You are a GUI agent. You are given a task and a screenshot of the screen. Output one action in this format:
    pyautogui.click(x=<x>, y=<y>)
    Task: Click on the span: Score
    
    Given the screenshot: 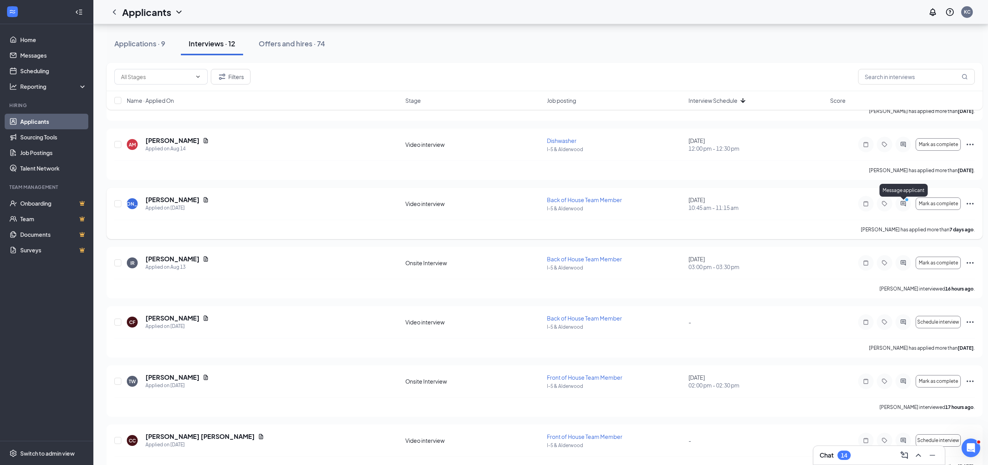 What is the action you would take?
    pyautogui.click(x=838, y=100)
    